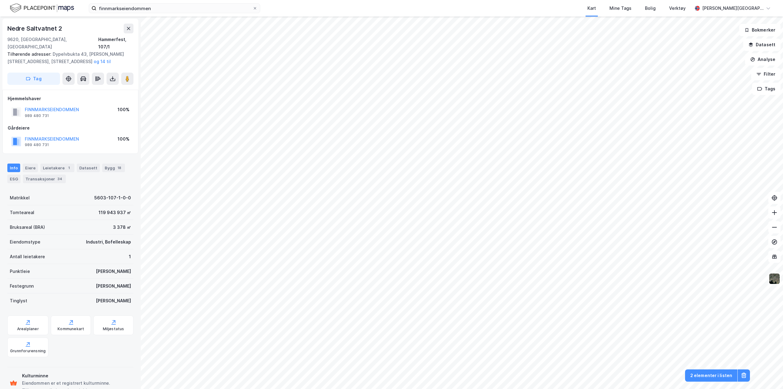 The width and height of the screenshot is (783, 389). Describe the element at coordinates (88, 168) in the screenshot. I see `div: Datasett` at that location.